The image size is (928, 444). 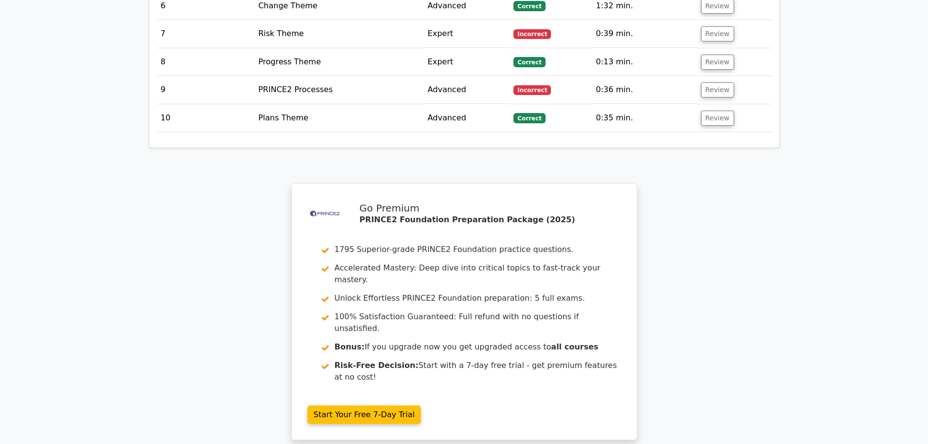 What do you see at coordinates (339, 118) in the screenshot?
I see `td: Plans Theme` at bounding box center [339, 118].